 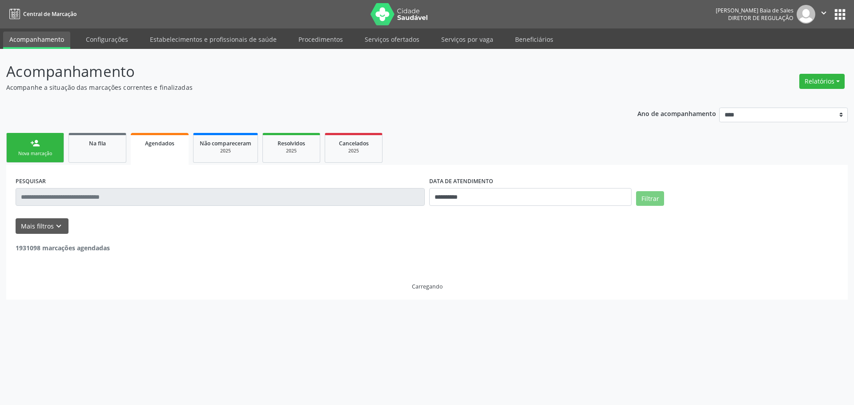 What do you see at coordinates (107, 39) in the screenshot?
I see `a: Configurações` at bounding box center [107, 39].